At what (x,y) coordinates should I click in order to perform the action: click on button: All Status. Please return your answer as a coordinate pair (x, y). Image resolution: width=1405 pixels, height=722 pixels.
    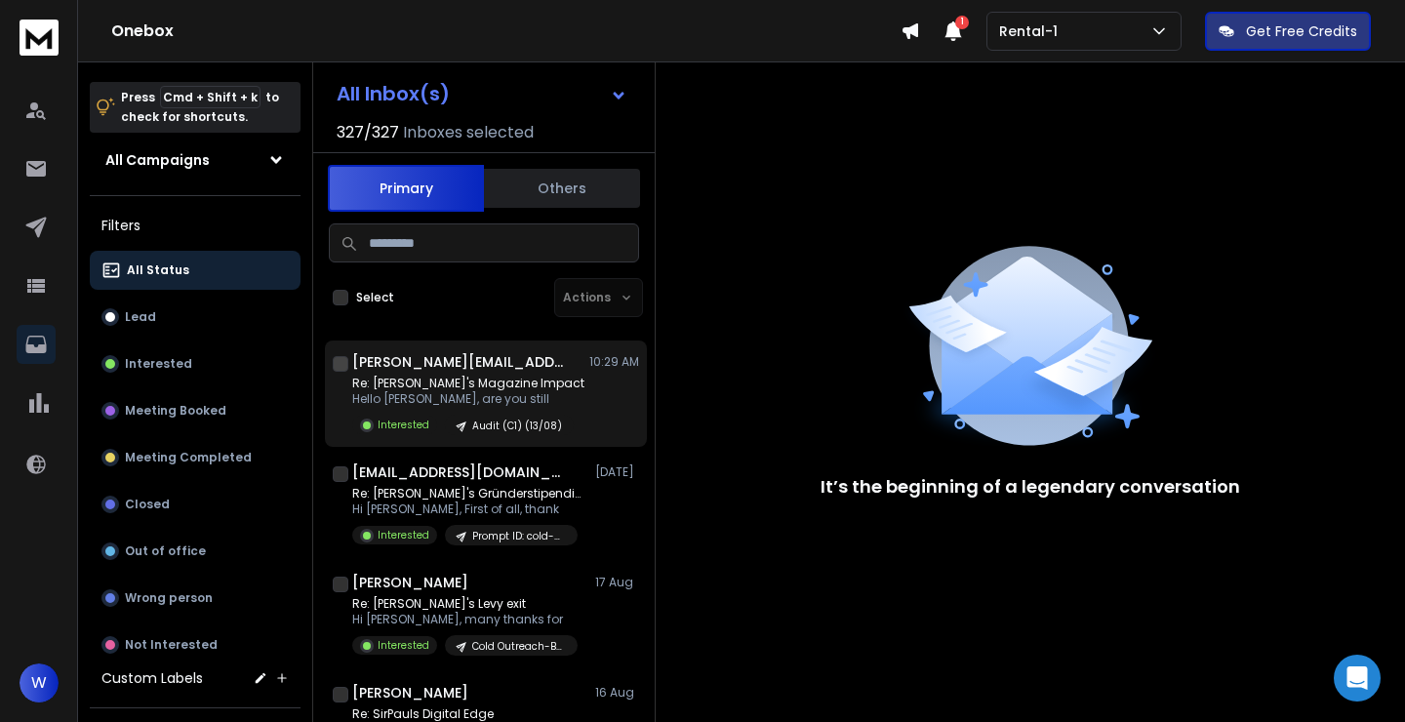
    Looking at the image, I should click on (195, 270).